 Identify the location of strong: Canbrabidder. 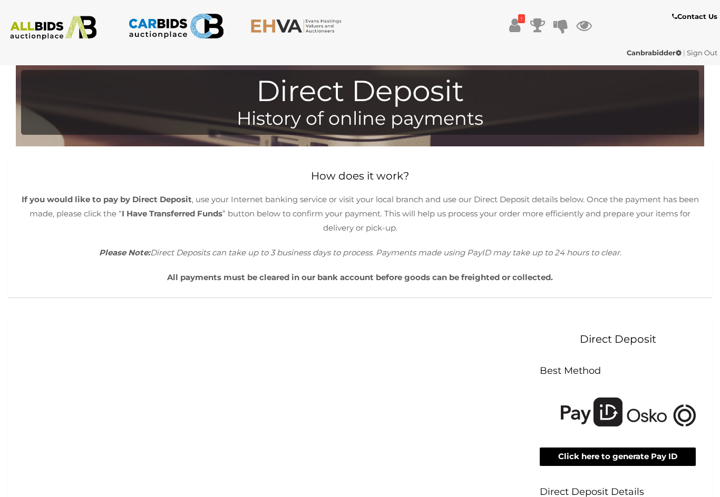
(654, 53).